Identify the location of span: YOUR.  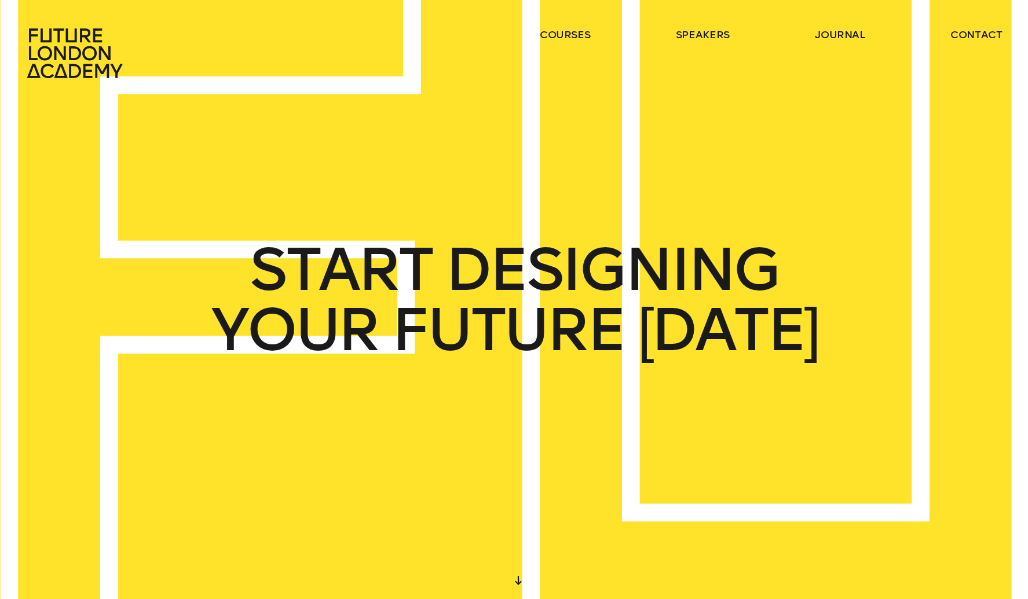
(294, 330).